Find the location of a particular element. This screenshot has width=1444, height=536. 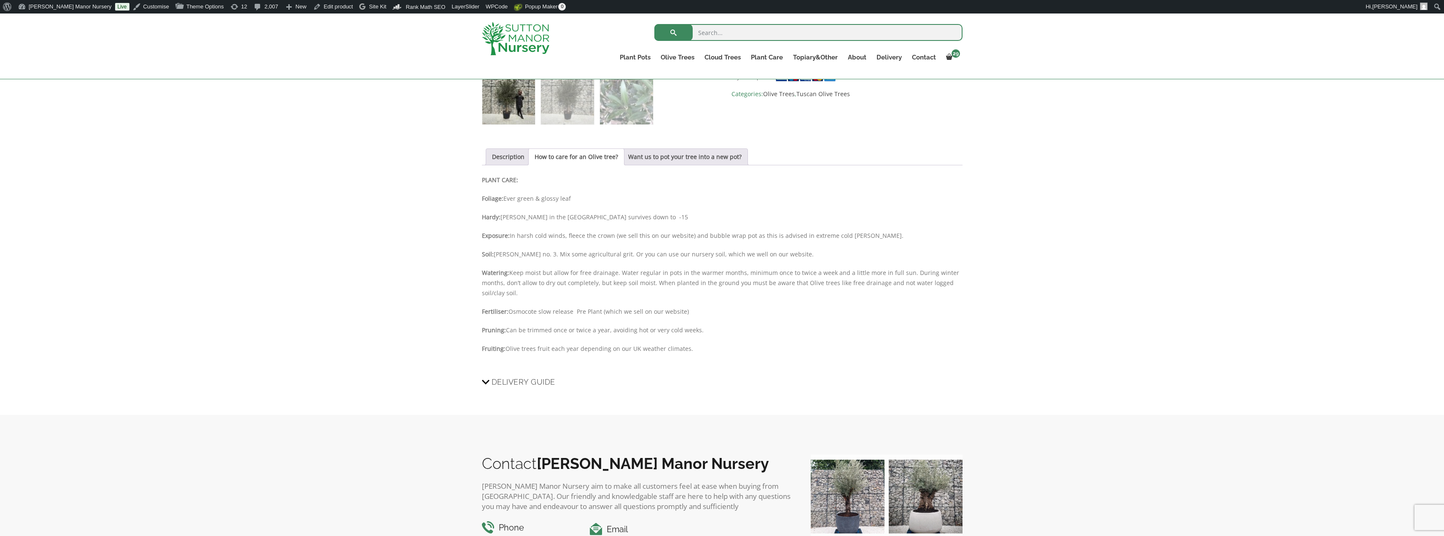

span: Delivery Guide is located at coordinates (523, 382).